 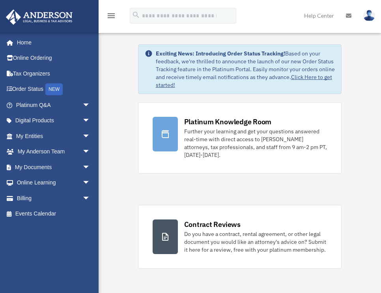 I want to click on a: Contract Reviews Do you have a contract, rental agreement, or other legal document you would like..., so click(x=240, y=237).